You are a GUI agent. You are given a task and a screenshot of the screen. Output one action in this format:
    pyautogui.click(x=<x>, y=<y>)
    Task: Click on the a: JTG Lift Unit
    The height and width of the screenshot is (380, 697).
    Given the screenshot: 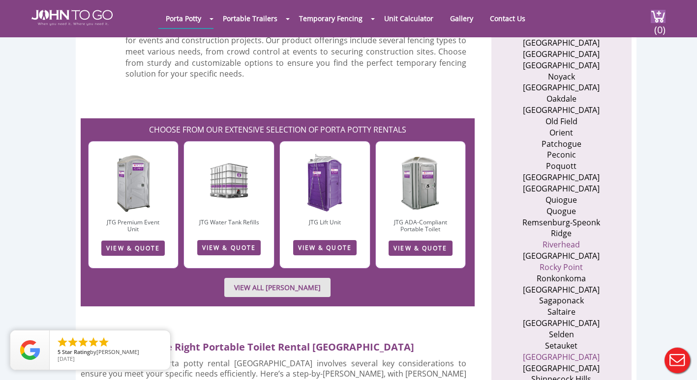 What is the action you would take?
    pyautogui.click(x=324, y=222)
    